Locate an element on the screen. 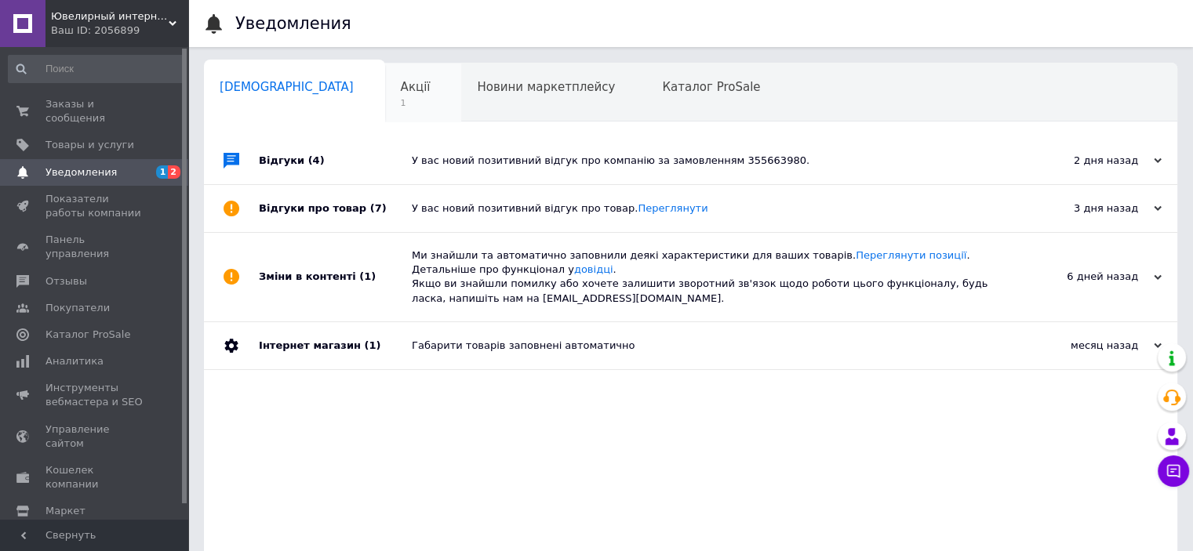 The width and height of the screenshot is (1193, 551). span: Показатели работы компании is located at coordinates (95, 206).